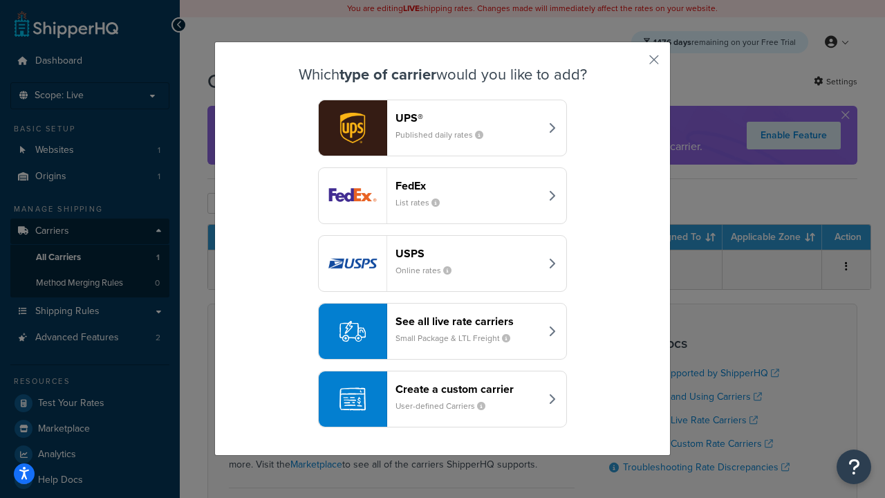  What do you see at coordinates (459, 338) in the screenshot?
I see `small: Small Package & LTL Freight` at bounding box center [459, 338].